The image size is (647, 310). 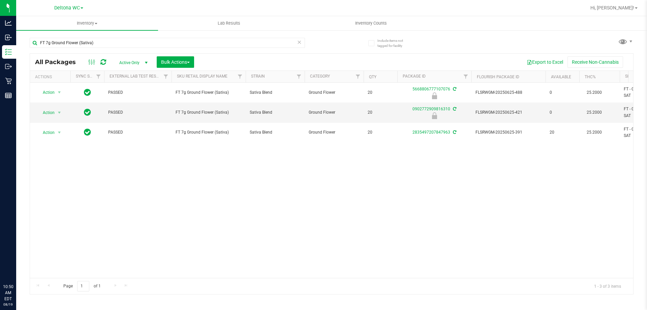 What do you see at coordinates (202, 76) in the screenshot?
I see `a: Sku Retail Display Name` at bounding box center [202, 76].